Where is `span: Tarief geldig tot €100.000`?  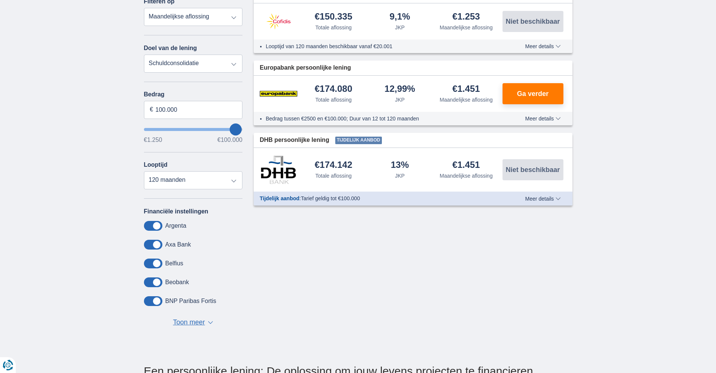 span: Tarief geldig tot €100.000 is located at coordinates (330, 198).